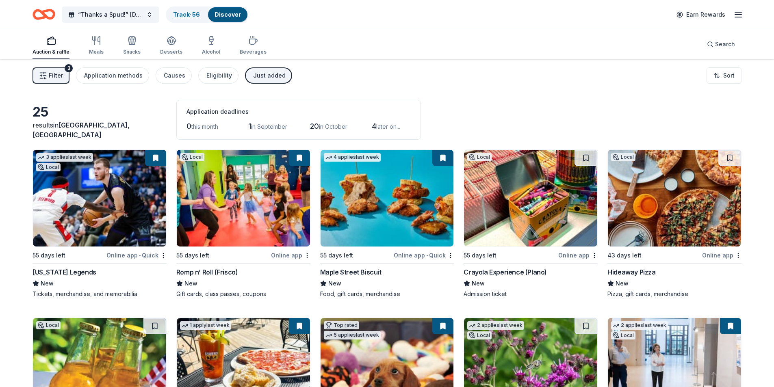 The height and width of the screenshot is (387, 774). I want to click on div: Causes, so click(174, 76).